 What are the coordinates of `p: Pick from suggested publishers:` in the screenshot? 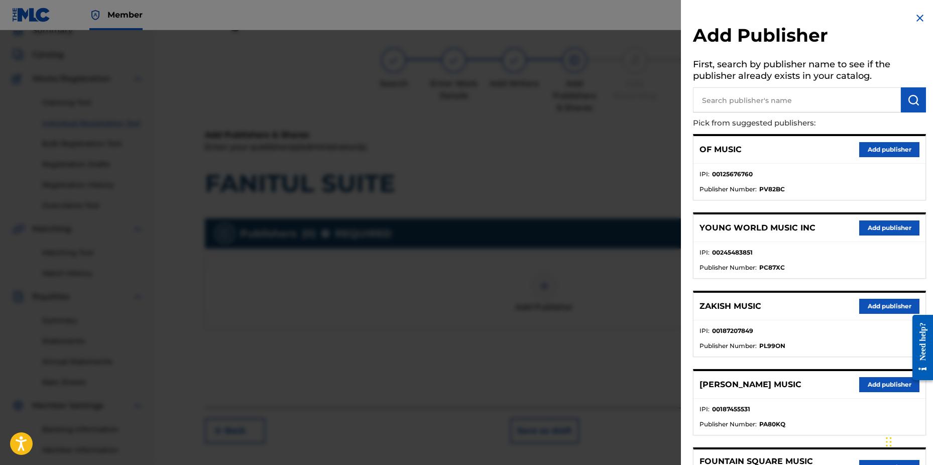 It's located at (781, 123).